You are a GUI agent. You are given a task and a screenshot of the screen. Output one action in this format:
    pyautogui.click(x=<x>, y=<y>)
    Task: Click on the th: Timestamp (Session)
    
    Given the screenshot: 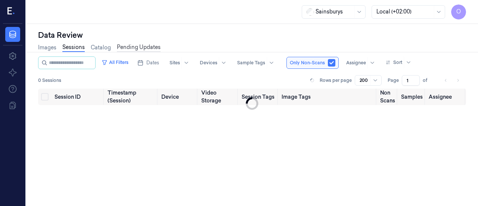 What is the action you would take?
    pyautogui.click(x=131, y=97)
    